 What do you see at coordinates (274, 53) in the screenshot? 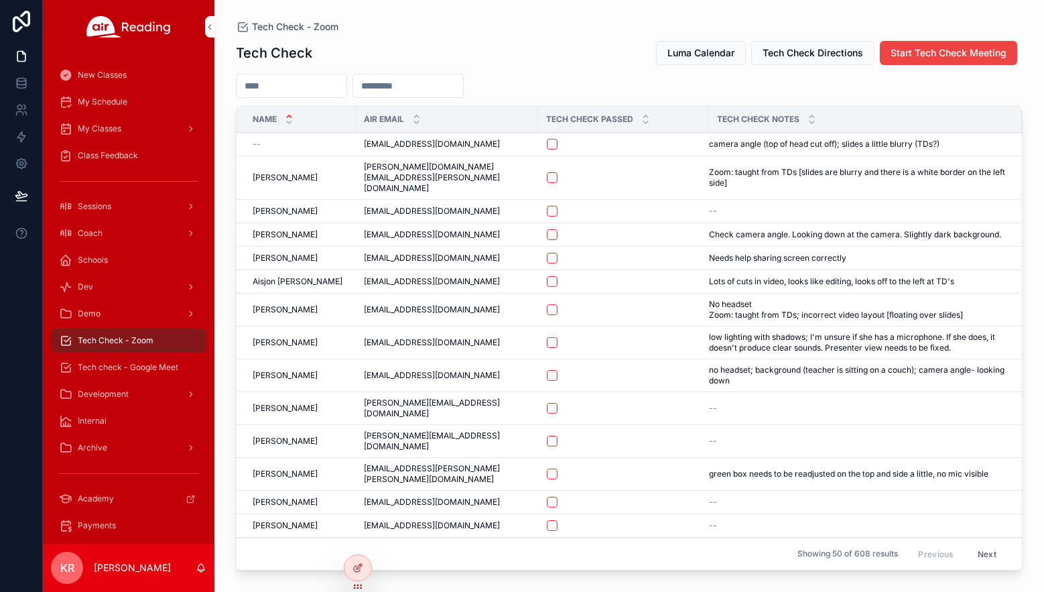
I see `h1: Tech Check` at bounding box center [274, 53].